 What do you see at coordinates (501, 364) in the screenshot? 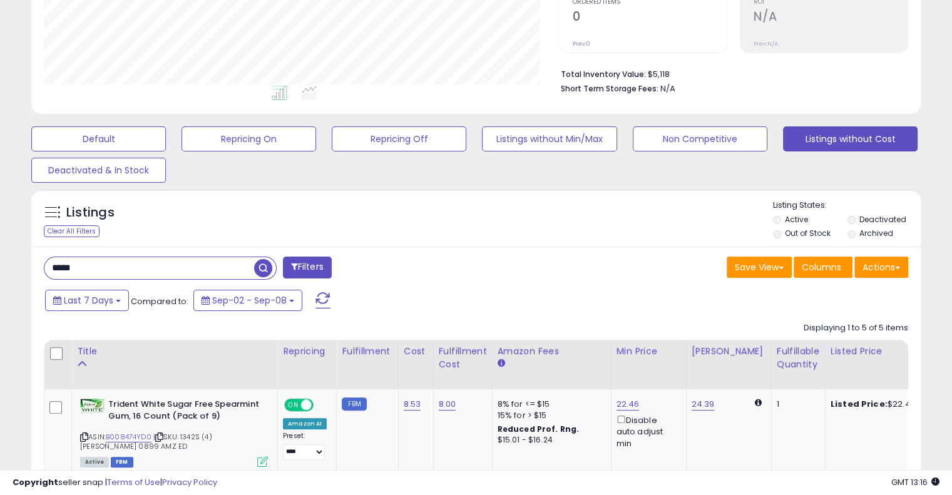
I see `small: Amazon Fees.` at bounding box center [501, 364].